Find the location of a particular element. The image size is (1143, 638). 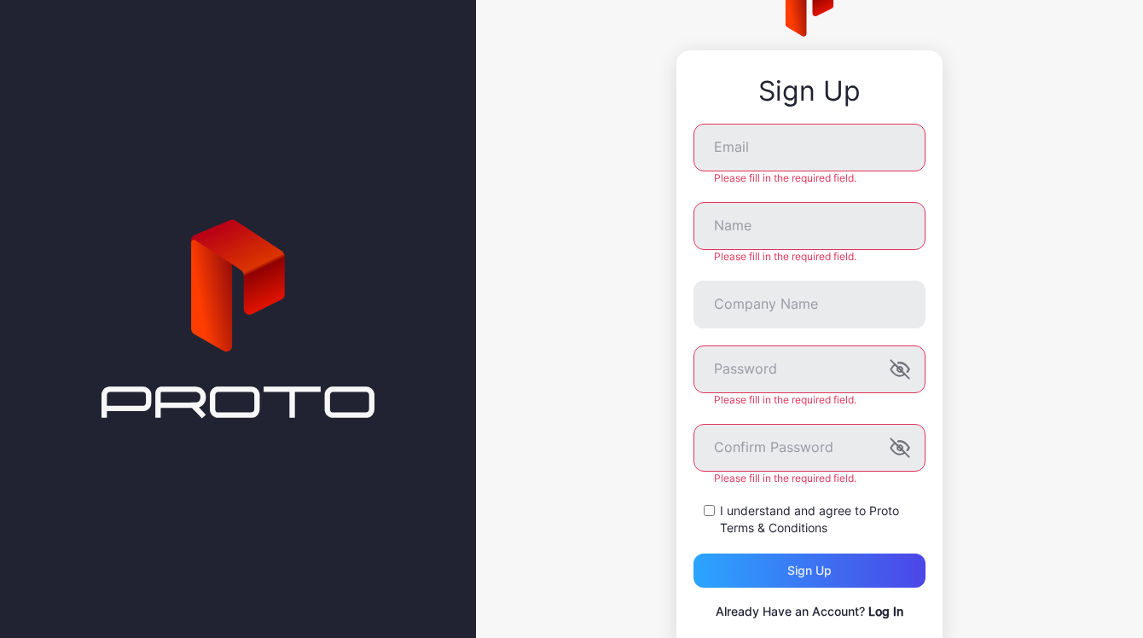

button: Confirm Password is located at coordinates (900, 448).